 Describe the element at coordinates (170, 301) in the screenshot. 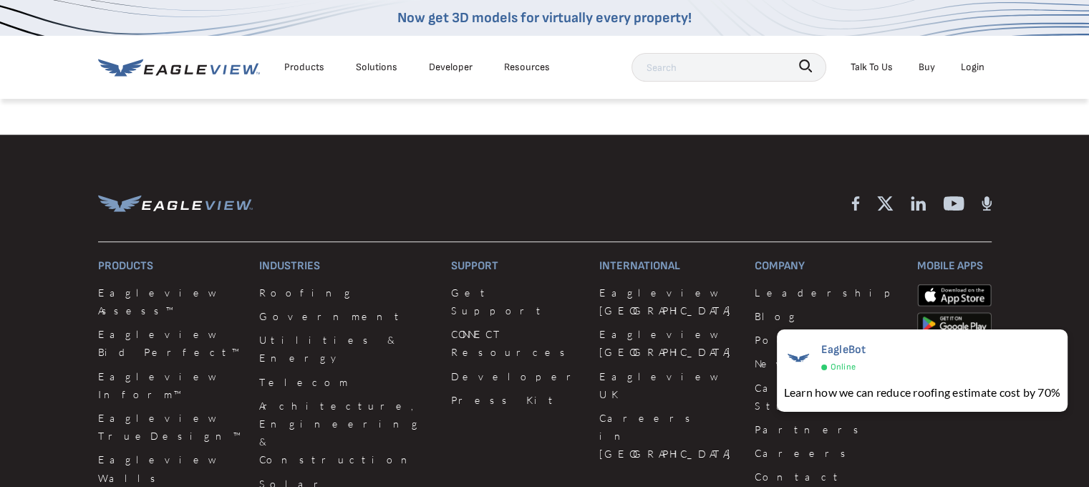

I see `a: Eagleview Assess™` at that location.